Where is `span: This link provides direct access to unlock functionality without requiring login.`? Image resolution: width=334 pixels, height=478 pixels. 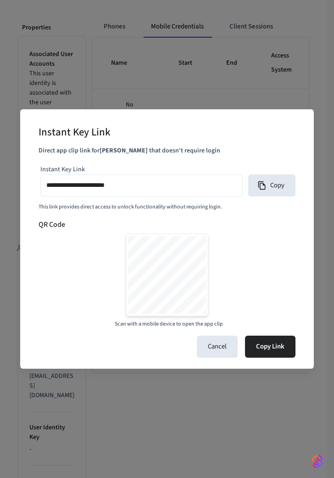
span: This link provides direct access to unlock functionality without requiring login. is located at coordinates (130, 207).